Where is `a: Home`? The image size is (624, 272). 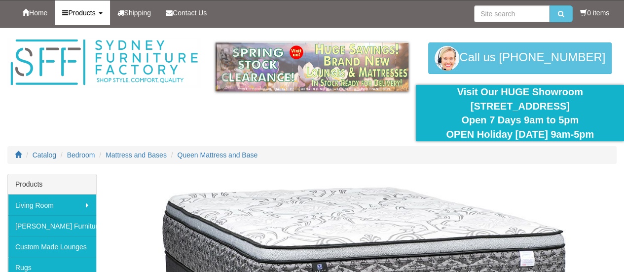 a: Home is located at coordinates (35, 13).